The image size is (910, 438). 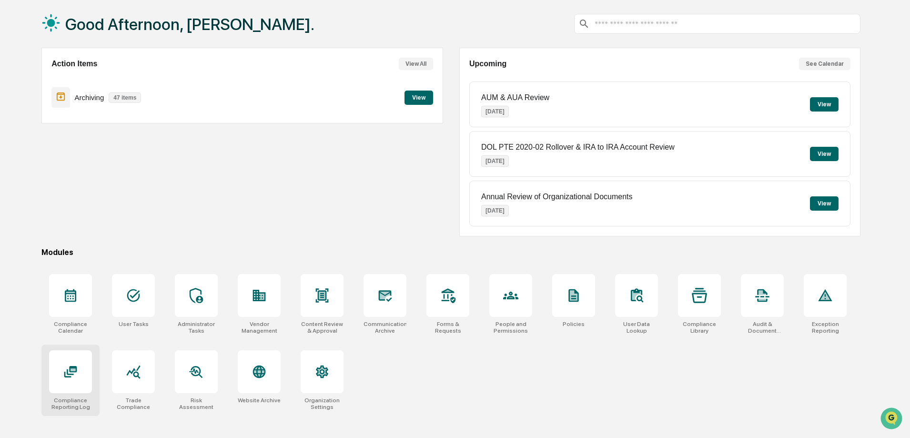 I want to click on div: People and Permissions, so click(x=511, y=327).